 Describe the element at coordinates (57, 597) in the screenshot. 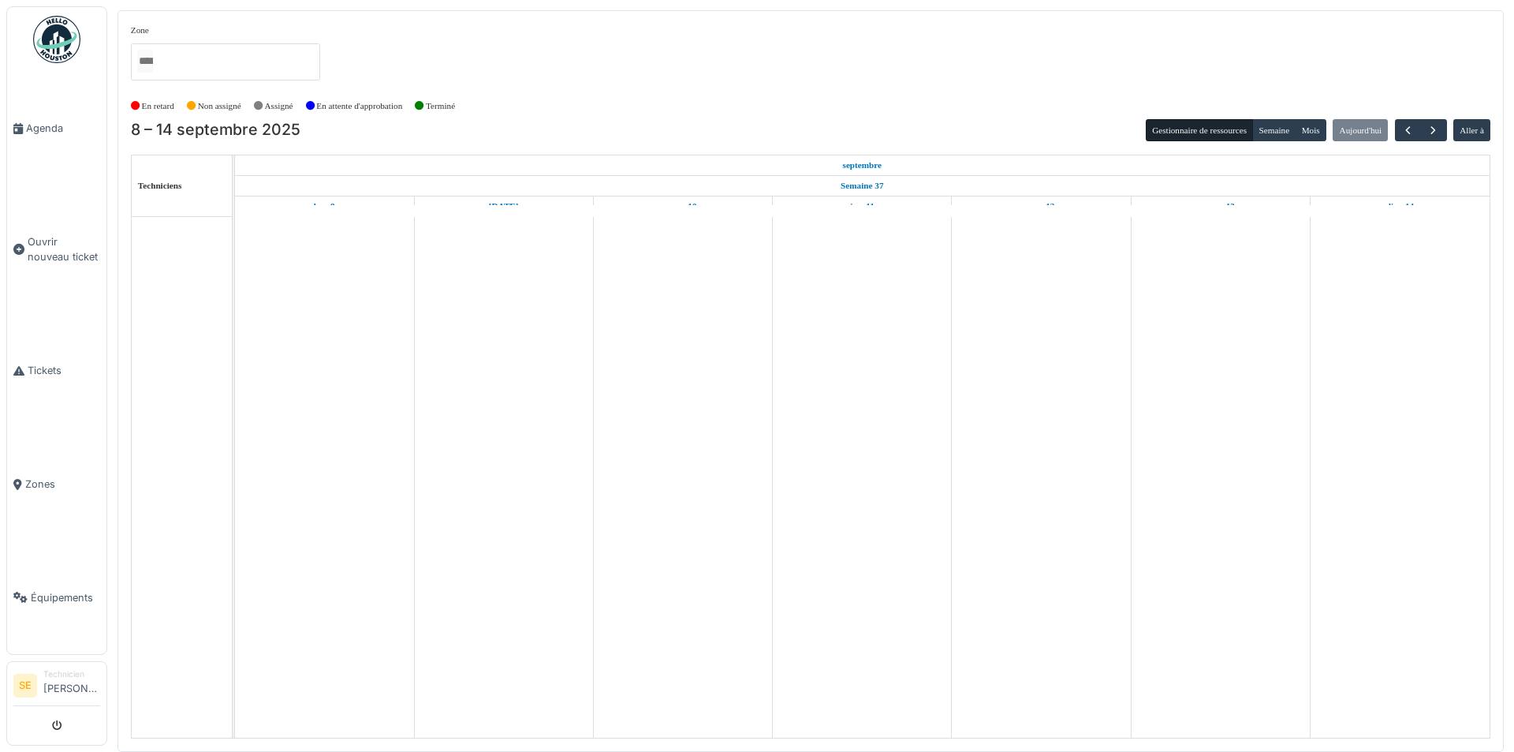

I see `a: Équipements` at that location.